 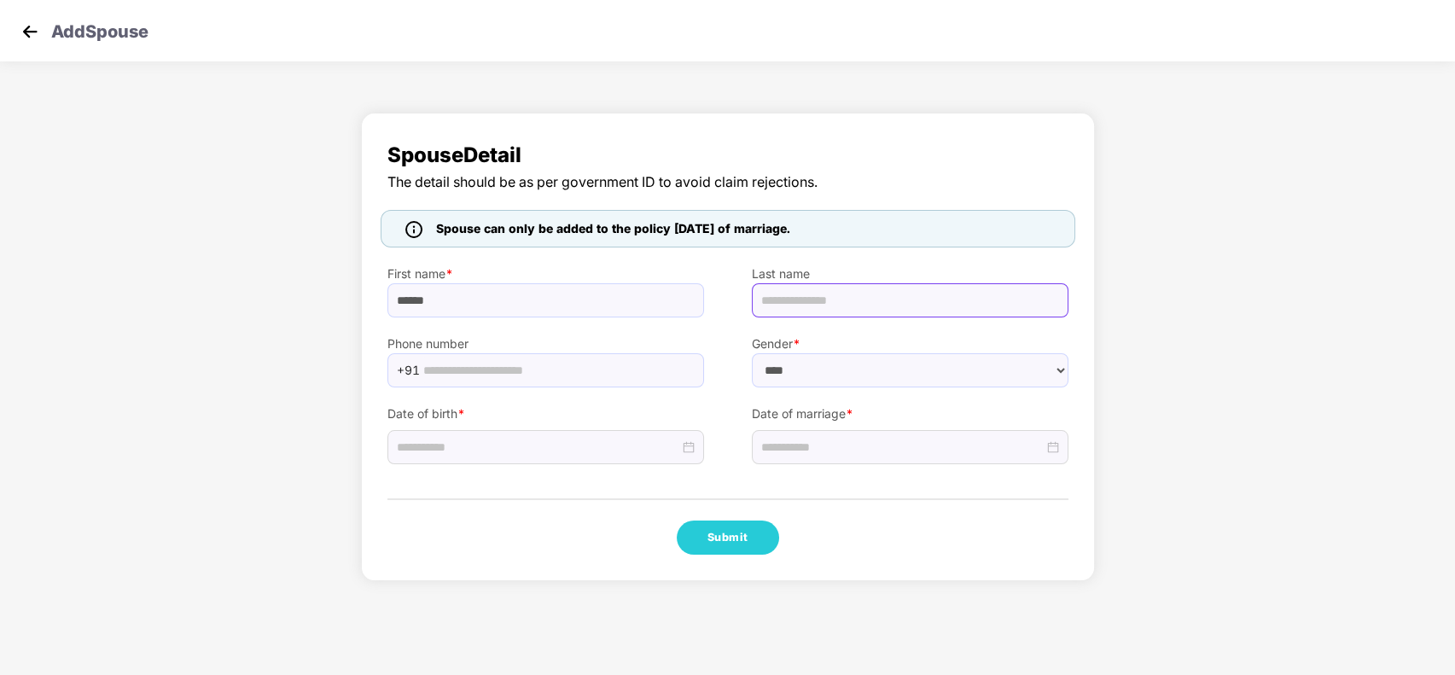 What do you see at coordinates (100, 29) in the screenshot?
I see `p: Add Spouse` at bounding box center [100, 29].